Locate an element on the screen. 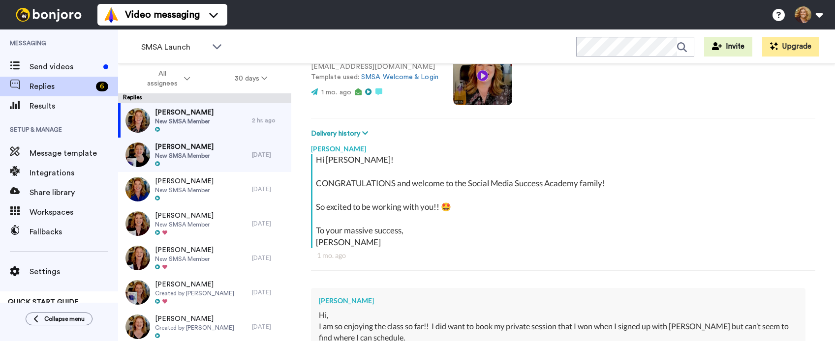  a: SMSA Welcome & Login is located at coordinates (399, 77).